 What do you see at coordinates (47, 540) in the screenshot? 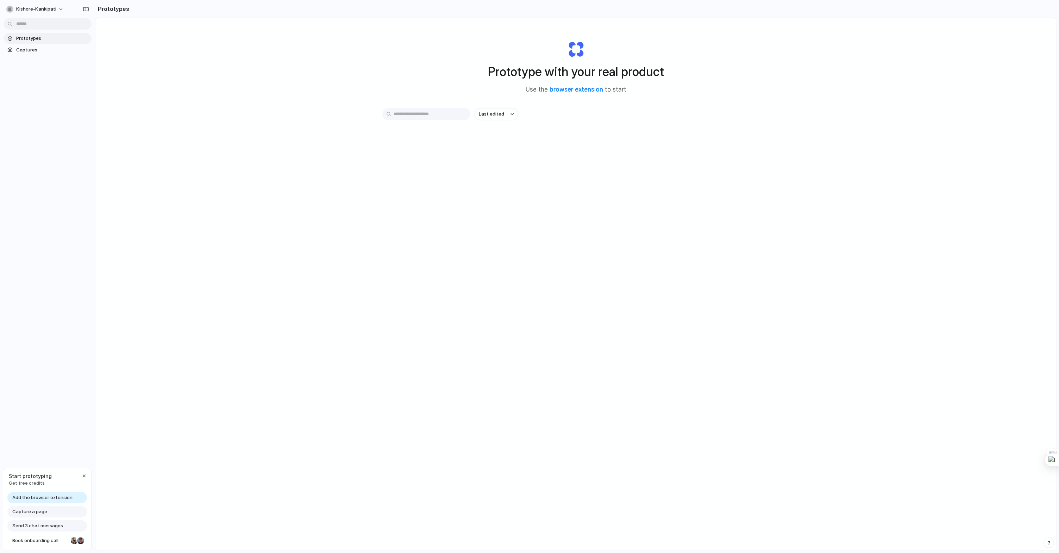
I see `a: Book onboarding call` at bounding box center [47, 540].